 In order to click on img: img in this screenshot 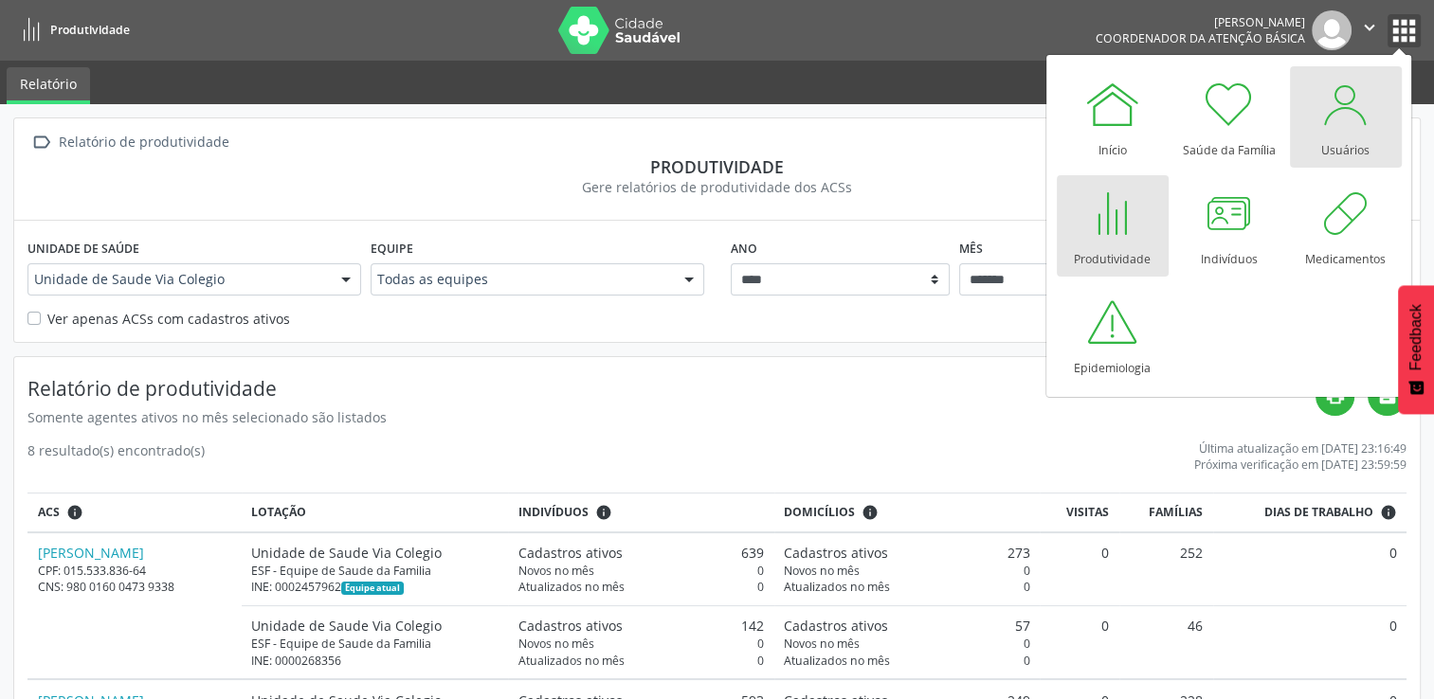, I will do `click(1331, 30)`.